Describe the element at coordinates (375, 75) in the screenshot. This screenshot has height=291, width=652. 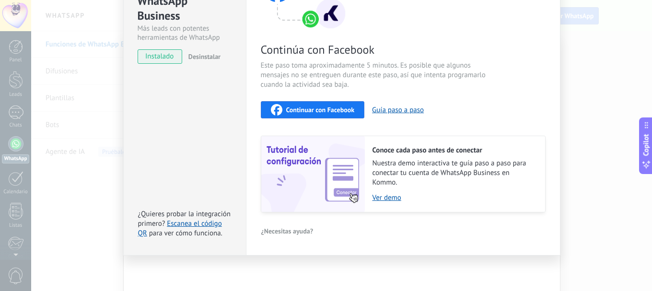
I see `span: Este paso toma aproximadamente 5 minutos. Es posible que algunos mensajes no se entreguen durante...` at that location.